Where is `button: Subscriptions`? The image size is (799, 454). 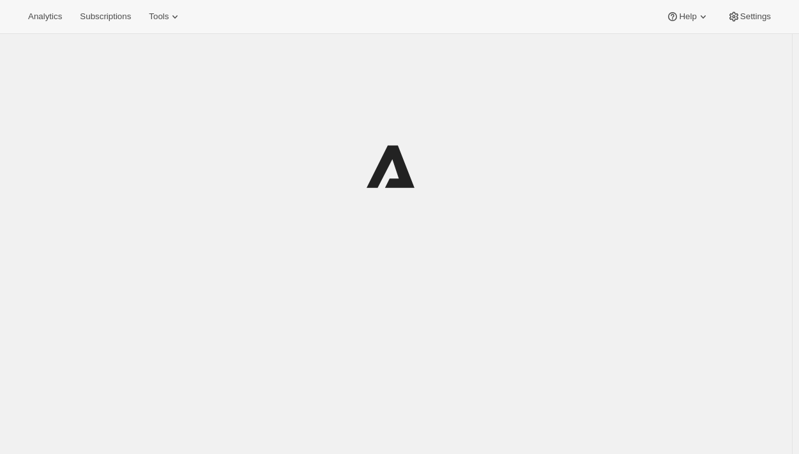 button: Subscriptions is located at coordinates (105, 17).